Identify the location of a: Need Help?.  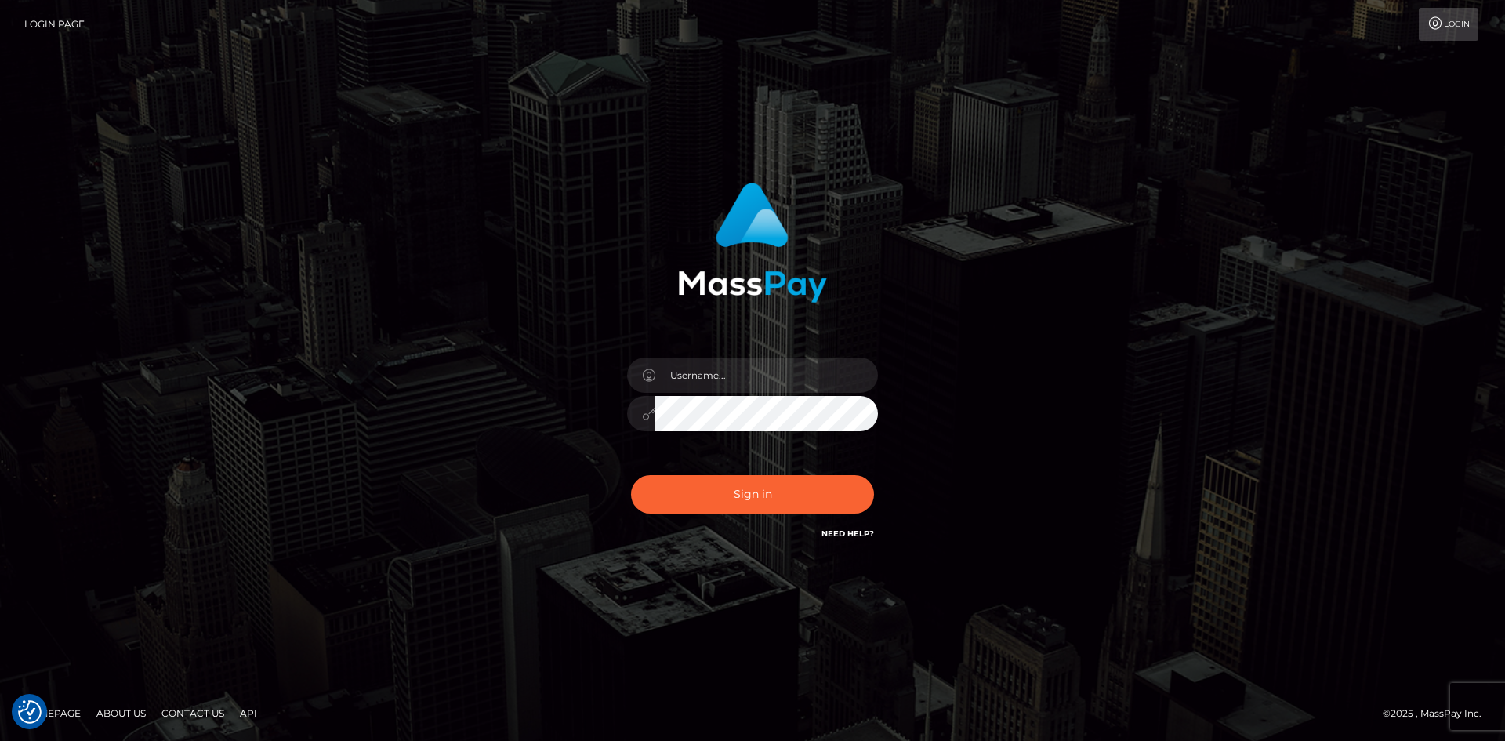
(847, 533).